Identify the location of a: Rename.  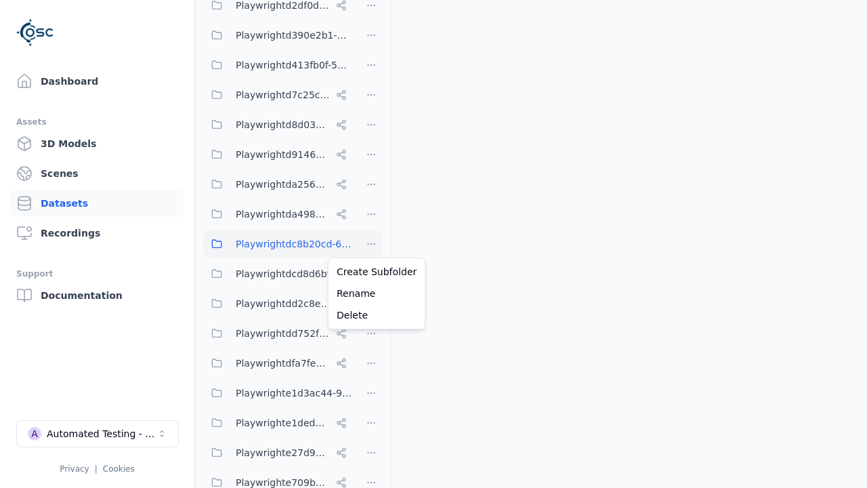
(376, 293).